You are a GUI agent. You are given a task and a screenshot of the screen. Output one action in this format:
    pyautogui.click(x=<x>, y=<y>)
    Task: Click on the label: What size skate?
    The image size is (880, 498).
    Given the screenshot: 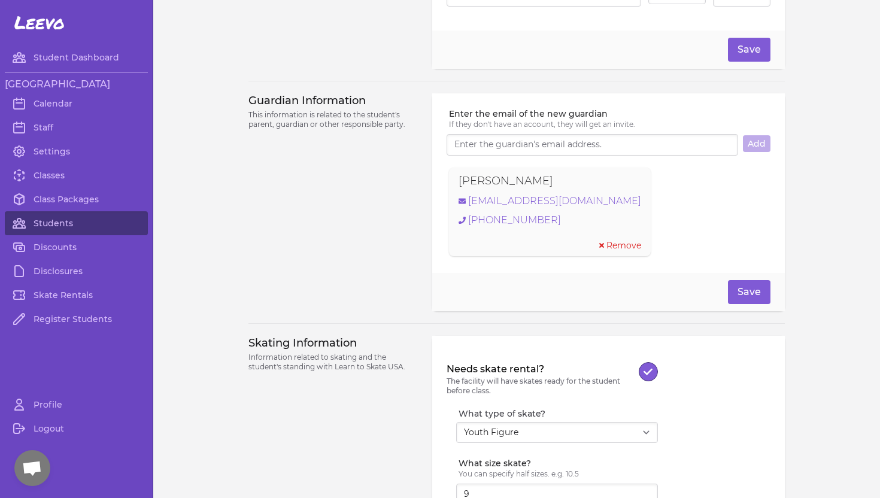 What is the action you would take?
    pyautogui.click(x=558, y=463)
    